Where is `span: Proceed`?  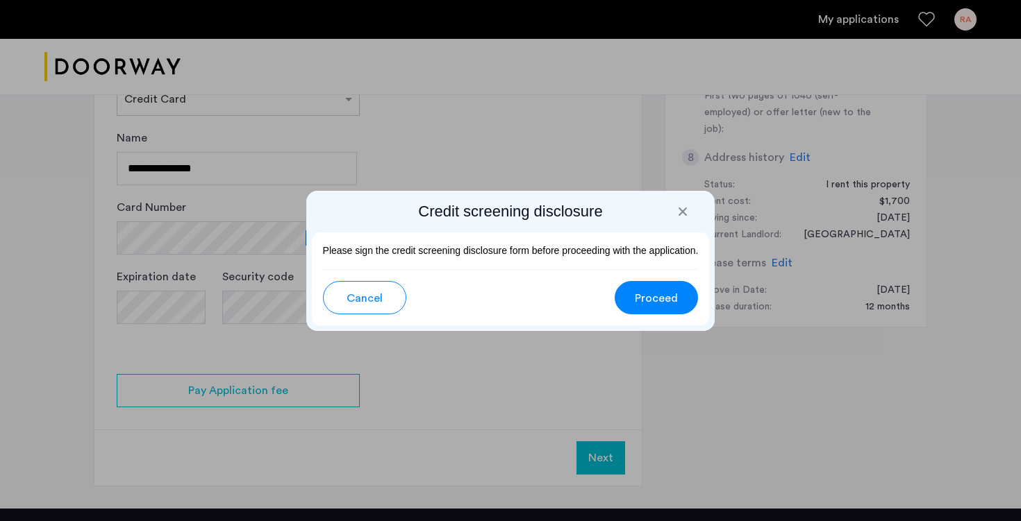
span: Proceed is located at coordinates (656, 299).